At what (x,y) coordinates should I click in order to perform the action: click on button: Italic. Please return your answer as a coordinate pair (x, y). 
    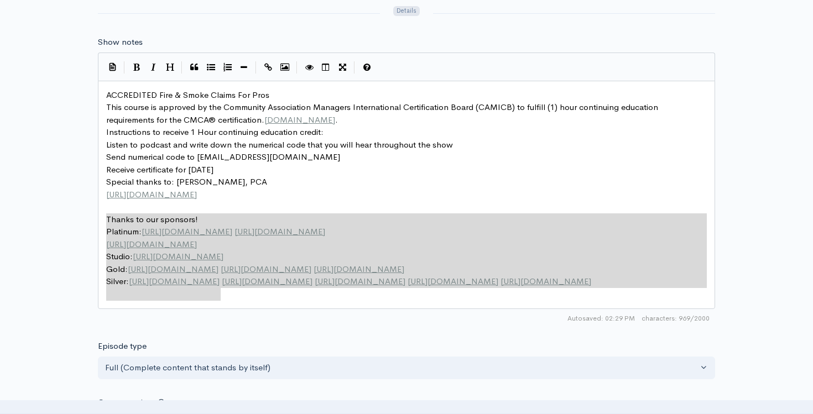
    Looking at the image, I should click on (153, 67).